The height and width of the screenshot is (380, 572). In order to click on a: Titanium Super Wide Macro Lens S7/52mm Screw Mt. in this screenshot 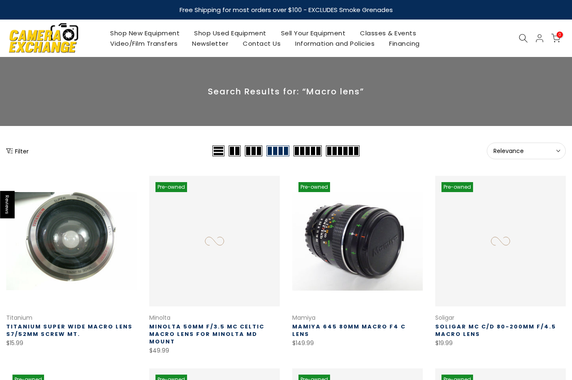, I will do `click(69, 330)`.